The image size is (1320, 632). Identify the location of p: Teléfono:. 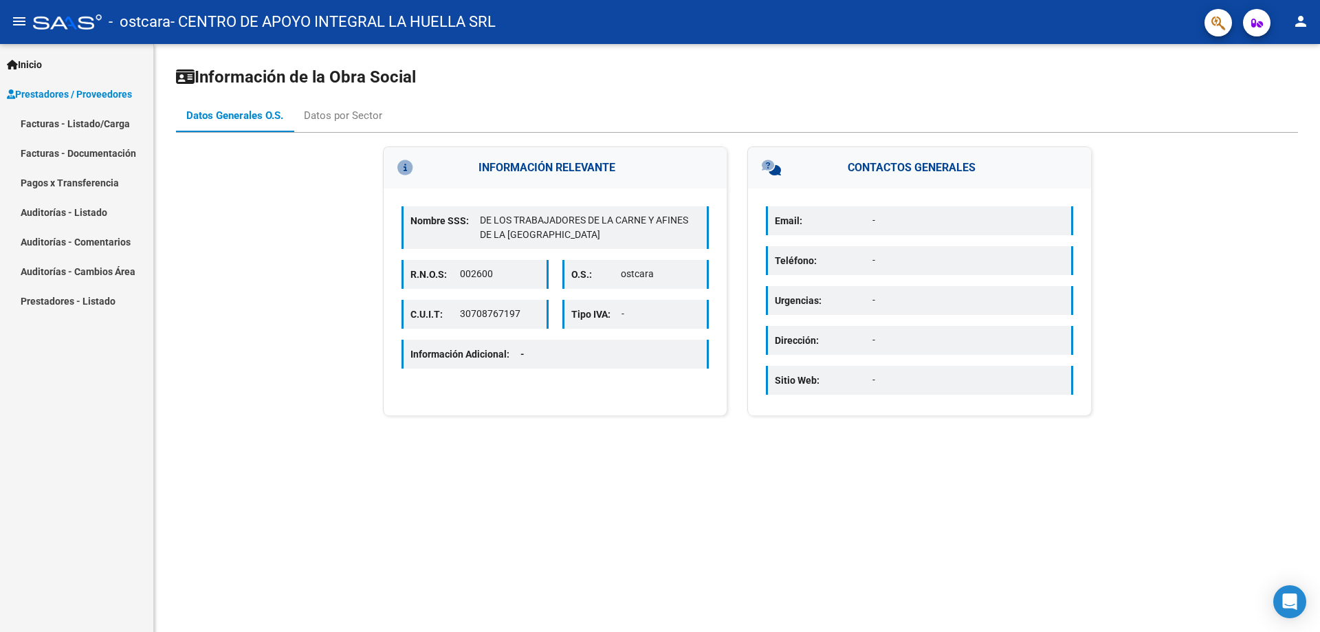
(824, 261).